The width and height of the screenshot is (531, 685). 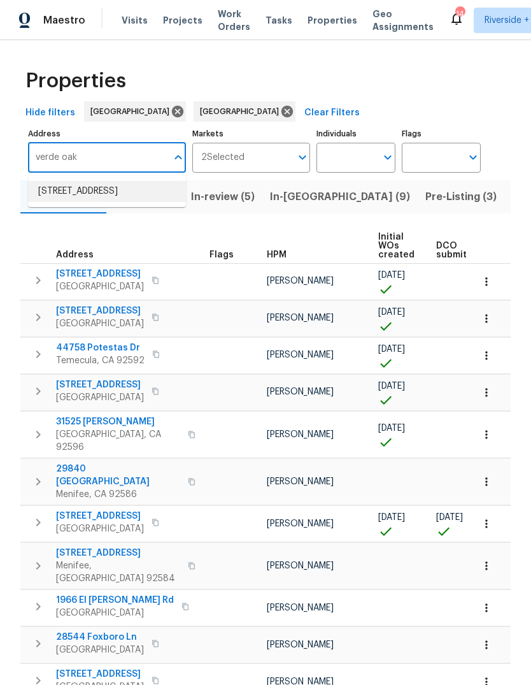 I want to click on span: Flags, so click(x=222, y=255).